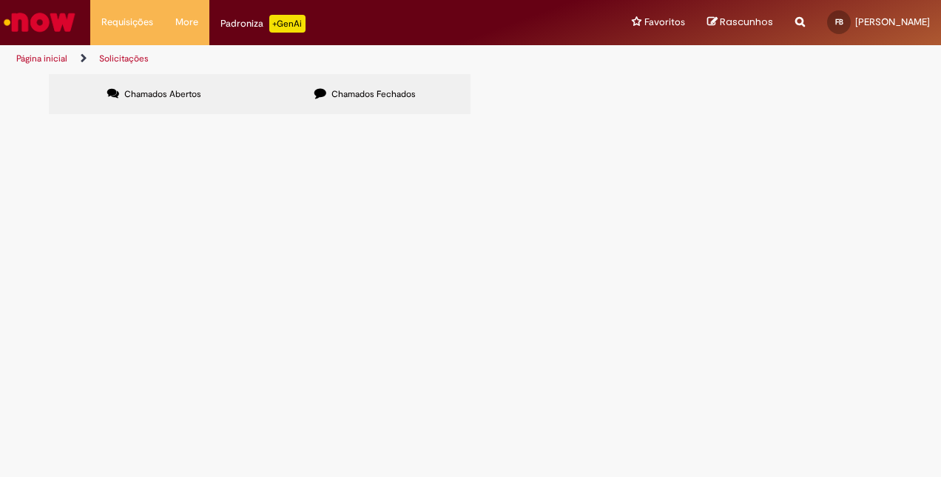  Describe the element at coordinates (39, 22) in the screenshot. I see `img: ServiceNow` at that location.